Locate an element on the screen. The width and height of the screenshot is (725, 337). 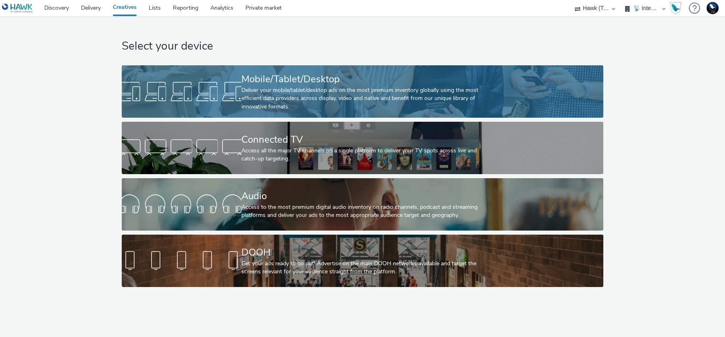
a: Hawk Academy is located at coordinates (677, 8).